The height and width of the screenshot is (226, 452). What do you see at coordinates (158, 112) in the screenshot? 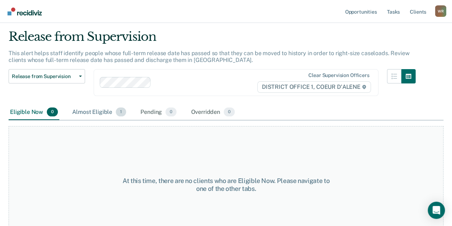
I see `div: Pending0` at bounding box center [158, 112].